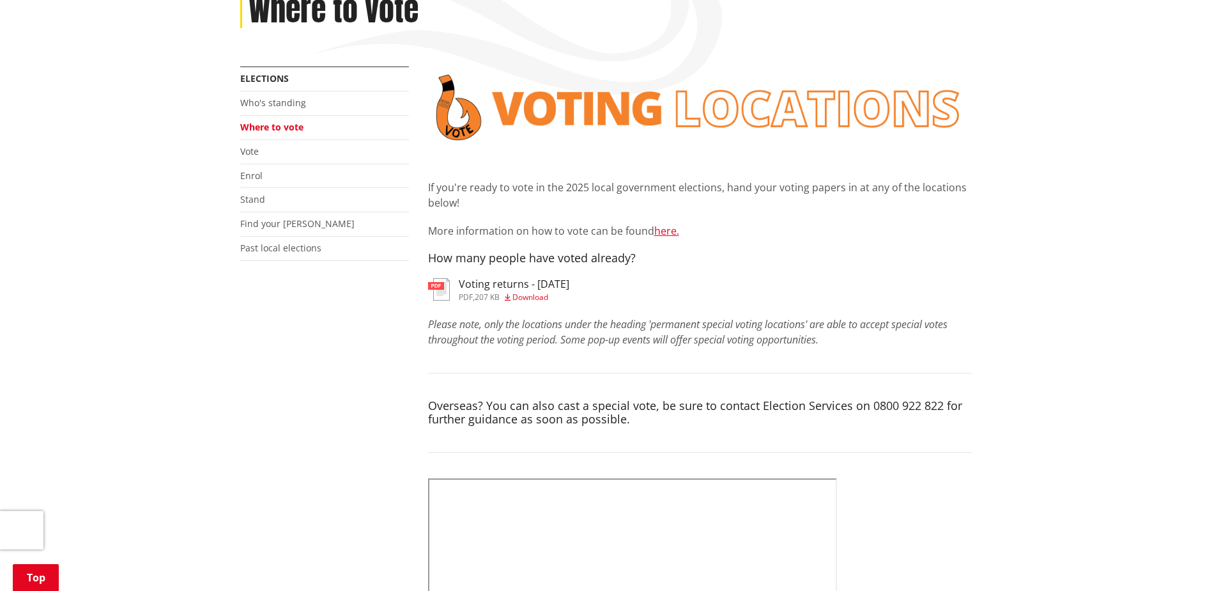 The height and width of the screenshot is (591, 1212). I want to click on a: Stand, so click(252, 199).